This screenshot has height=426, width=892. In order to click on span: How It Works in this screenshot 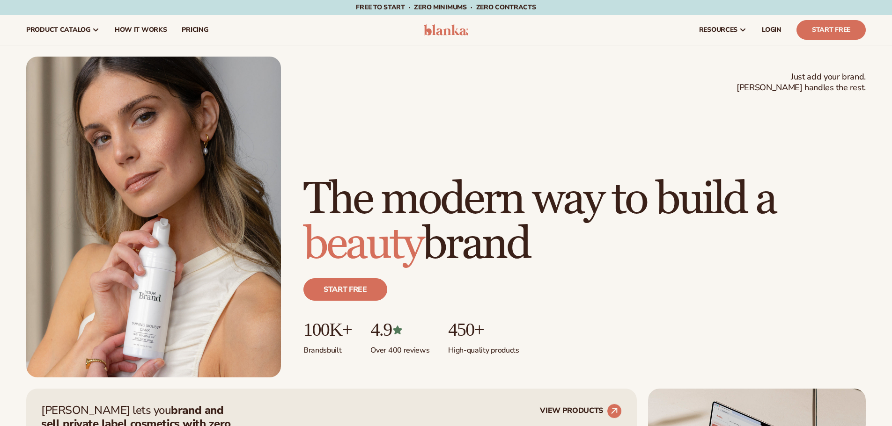, I will do `click(141, 30)`.